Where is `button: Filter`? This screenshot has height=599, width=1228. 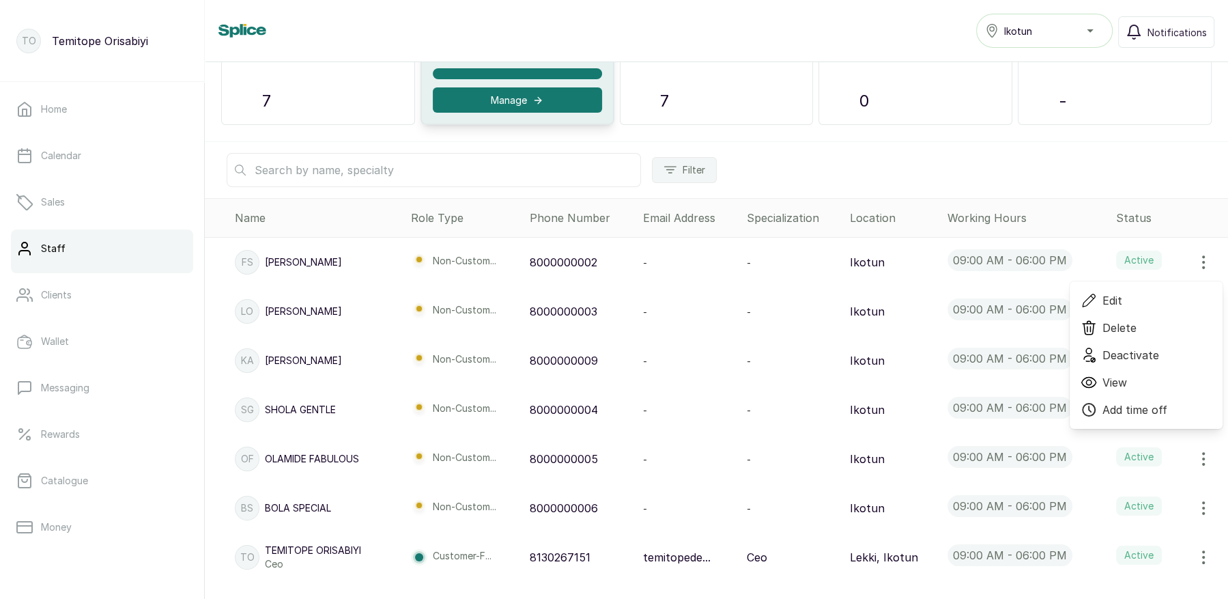 button: Filter is located at coordinates (684, 170).